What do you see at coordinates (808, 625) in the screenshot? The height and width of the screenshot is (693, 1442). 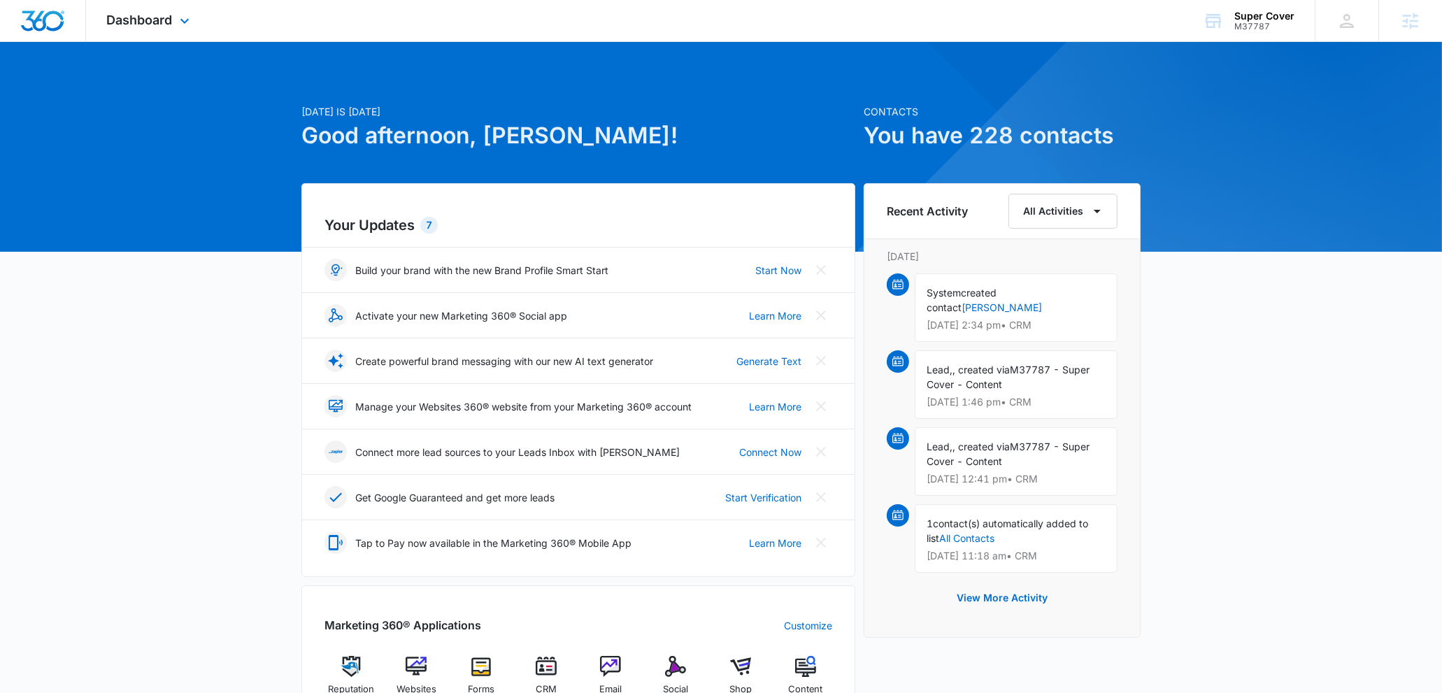 I see `a: Customize` at bounding box center [808, 625].